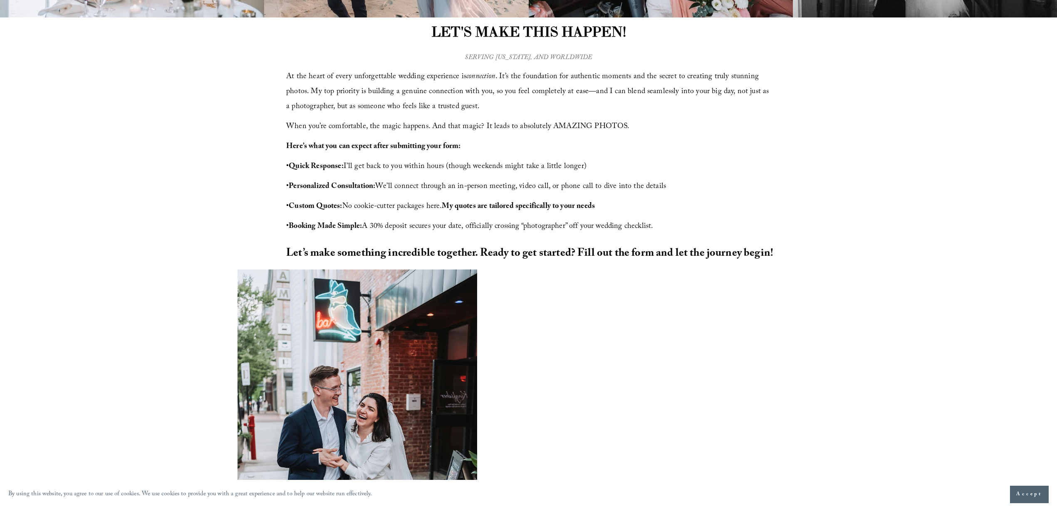  Describe the element at coordinates (518, 207) in the screenshot. I see `strong: My quotes are tailored specifically to your needs` at that location.